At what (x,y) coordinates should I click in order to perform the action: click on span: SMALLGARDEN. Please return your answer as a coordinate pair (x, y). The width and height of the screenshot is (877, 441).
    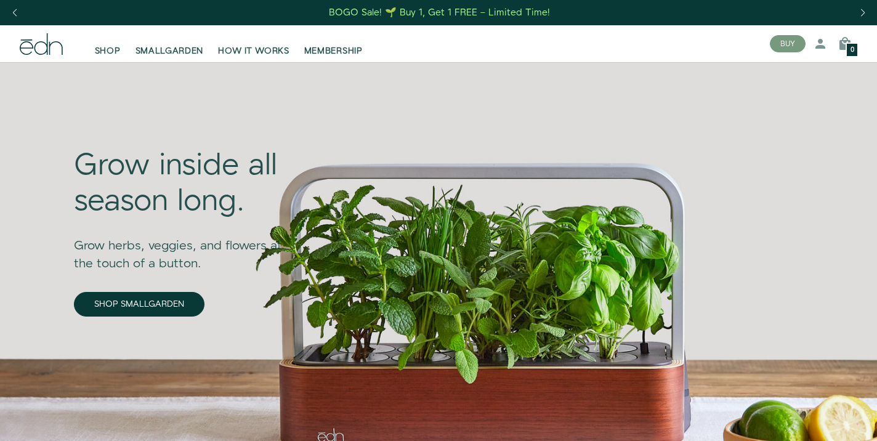
    Looking at the image, I should click on (169, 51).